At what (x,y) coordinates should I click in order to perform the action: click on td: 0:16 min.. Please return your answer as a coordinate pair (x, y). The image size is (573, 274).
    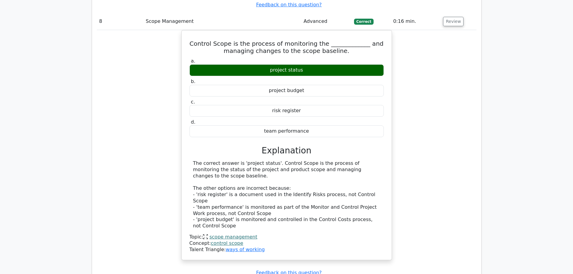
    Looking at the image, I should click on (415, 21).